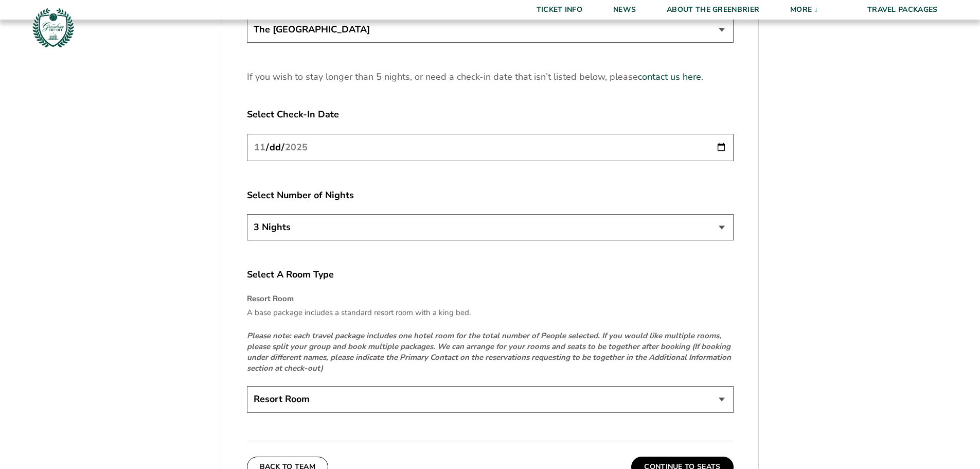 The image size is (980, 469). Describe the element at coordinates (490, 298) in the screenshot. I see `h4: Resort Room` at that location.